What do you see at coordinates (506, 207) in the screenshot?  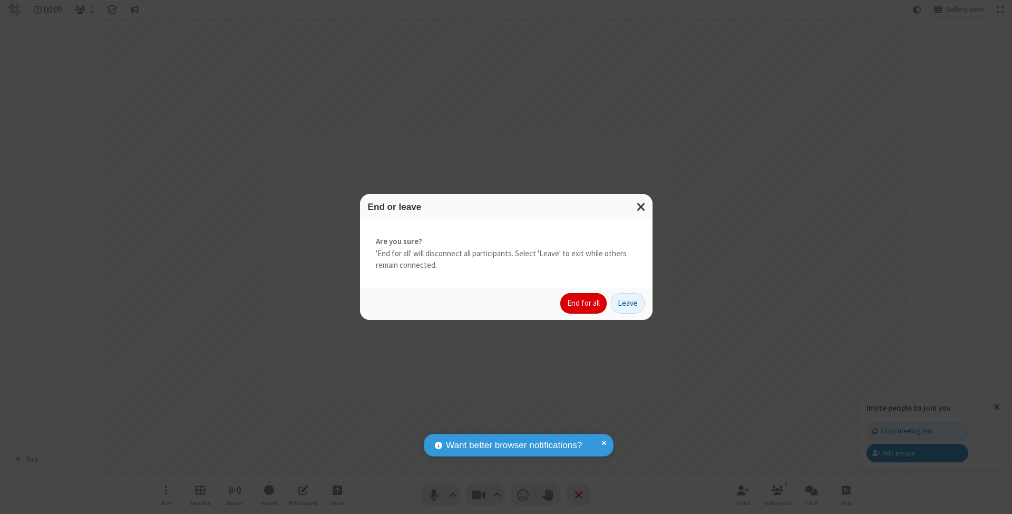 I see `h3: End or leave` at bounding box center [506, 207].